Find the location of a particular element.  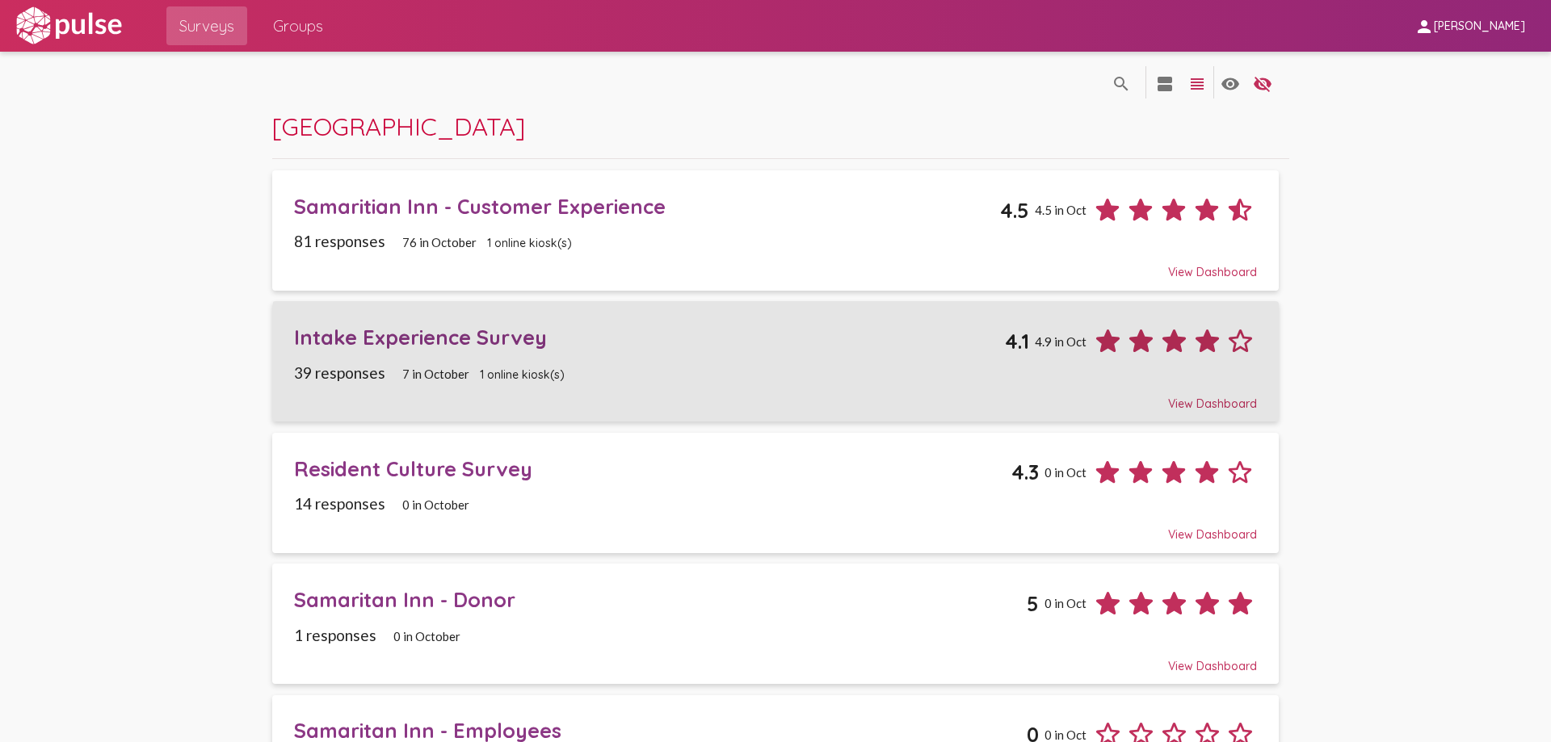

span: 5 is located at coordinates (1032, 603).